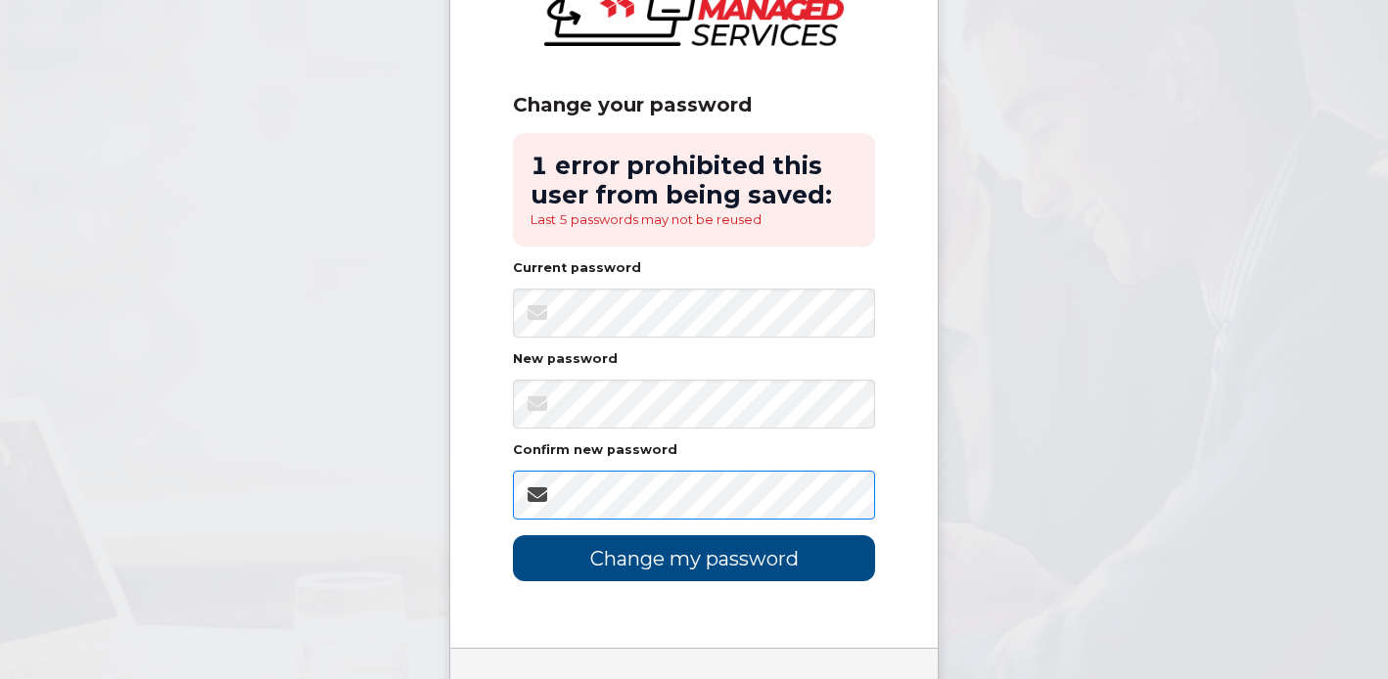  I want to click on label: Confirm new password, so click(595, 450).